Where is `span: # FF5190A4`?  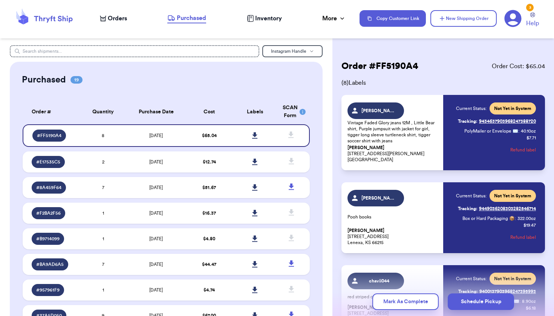 span: # FF5190A4 is located at coordinates (49, 136).